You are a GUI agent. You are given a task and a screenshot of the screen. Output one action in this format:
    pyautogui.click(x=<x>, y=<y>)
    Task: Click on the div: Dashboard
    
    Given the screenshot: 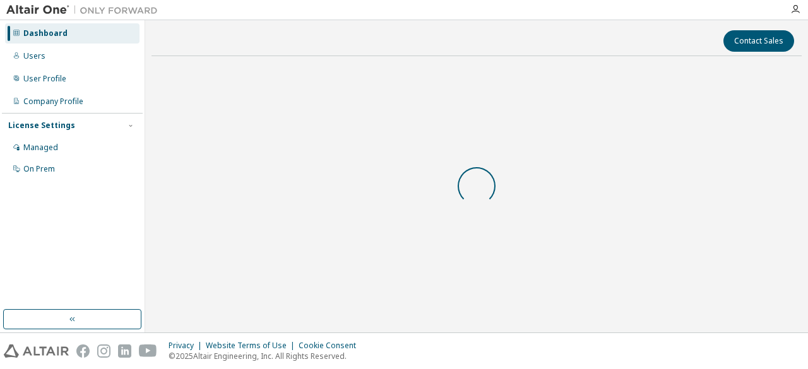 What is the action you would take?
    pyautogui.click(x=45, y=33)
    